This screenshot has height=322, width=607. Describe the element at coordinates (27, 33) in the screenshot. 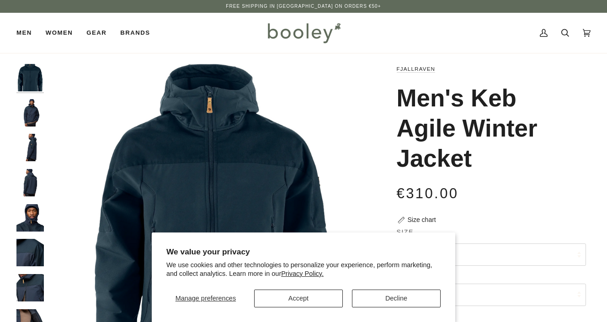

I see `div: Men` at that location.